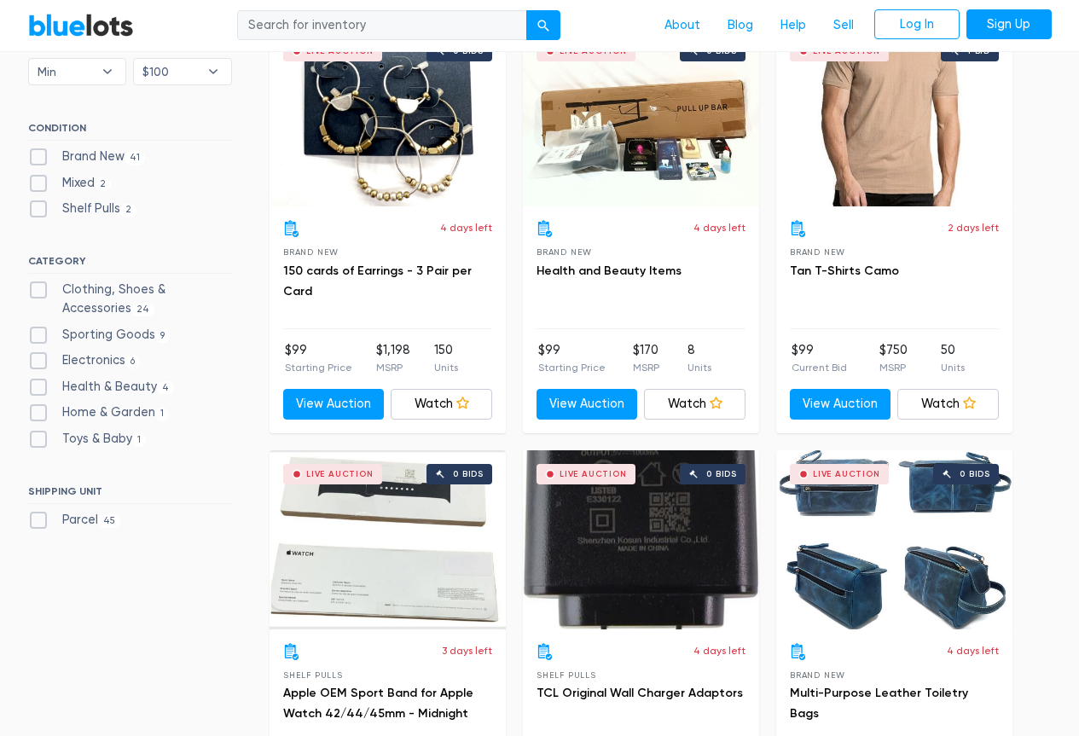  Describe the element at coordinates (609, 271) in the screenshot. I see `a: Health and Beauty Items` at that location.